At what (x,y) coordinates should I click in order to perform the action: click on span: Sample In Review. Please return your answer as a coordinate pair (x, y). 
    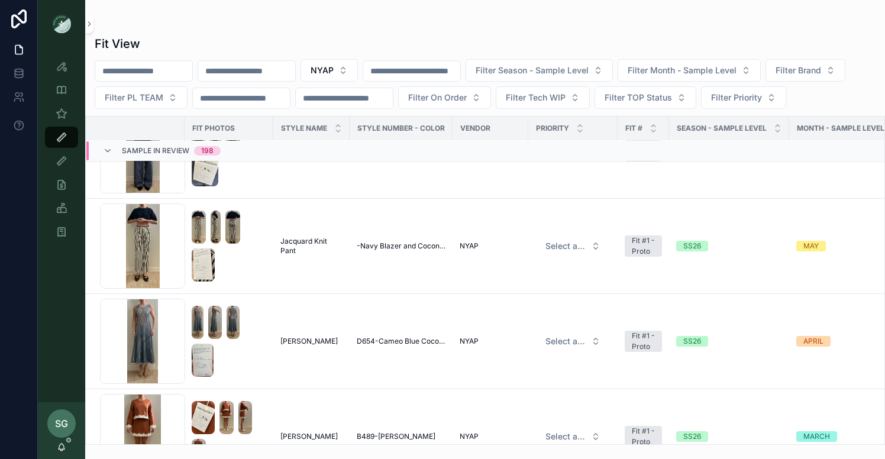
    Looking at the image, I should click on (156, 151).